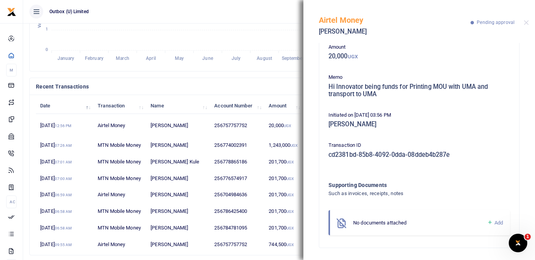 The height and width of the screenshot is (260, 535). What do you see at coordinates (283, 105) in the screenshot?
I see `th: Amount: activate to sort column ascending` at bounding box center [283, 105].